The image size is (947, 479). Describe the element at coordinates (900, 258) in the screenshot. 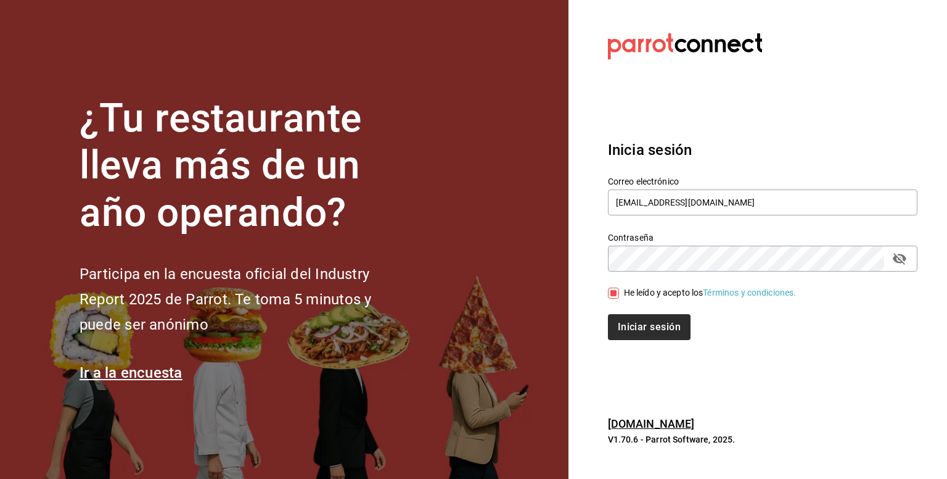

I see `button: passwordField` at that location.